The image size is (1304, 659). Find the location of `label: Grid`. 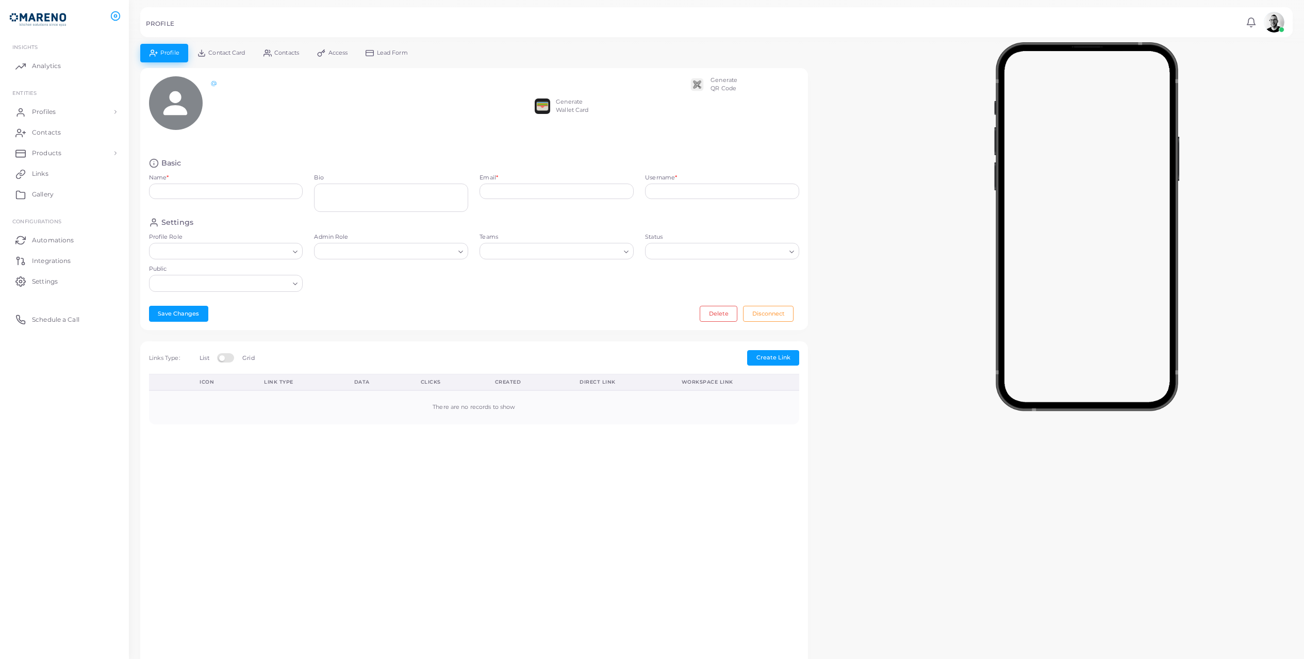

label: Grid is located at coordinates (248, 358).